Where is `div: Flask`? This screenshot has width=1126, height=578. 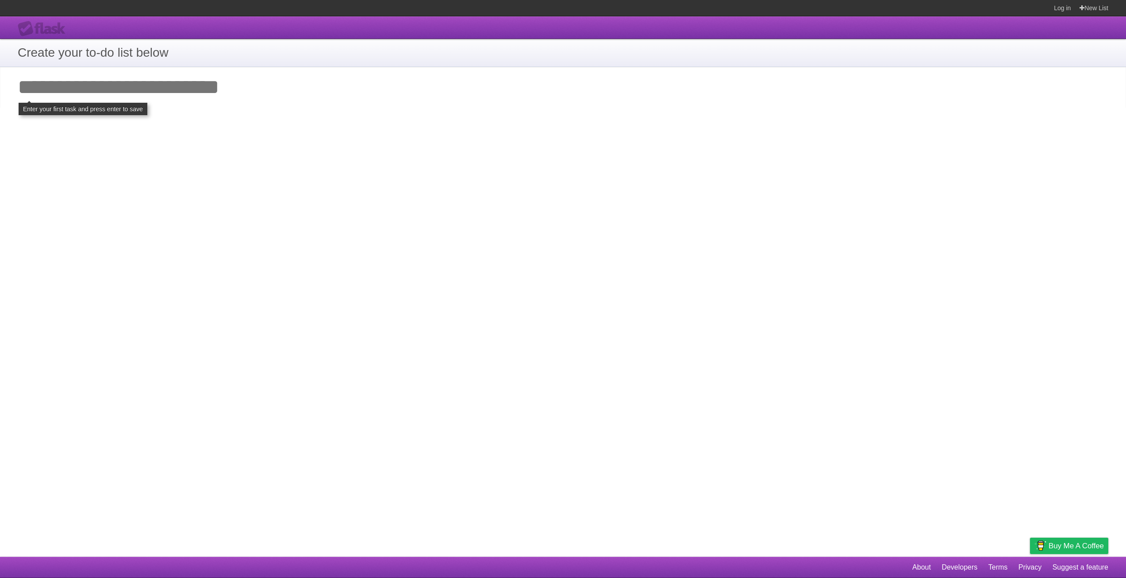 div: Flask is located at coordinates (44, 29).